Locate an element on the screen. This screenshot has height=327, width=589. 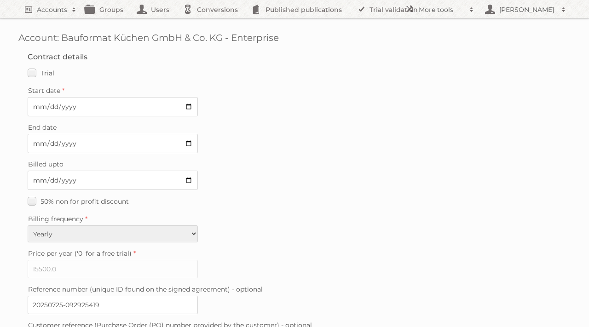
span: Price per year ('0' for a free trial) is located at coordinates (80, 253).